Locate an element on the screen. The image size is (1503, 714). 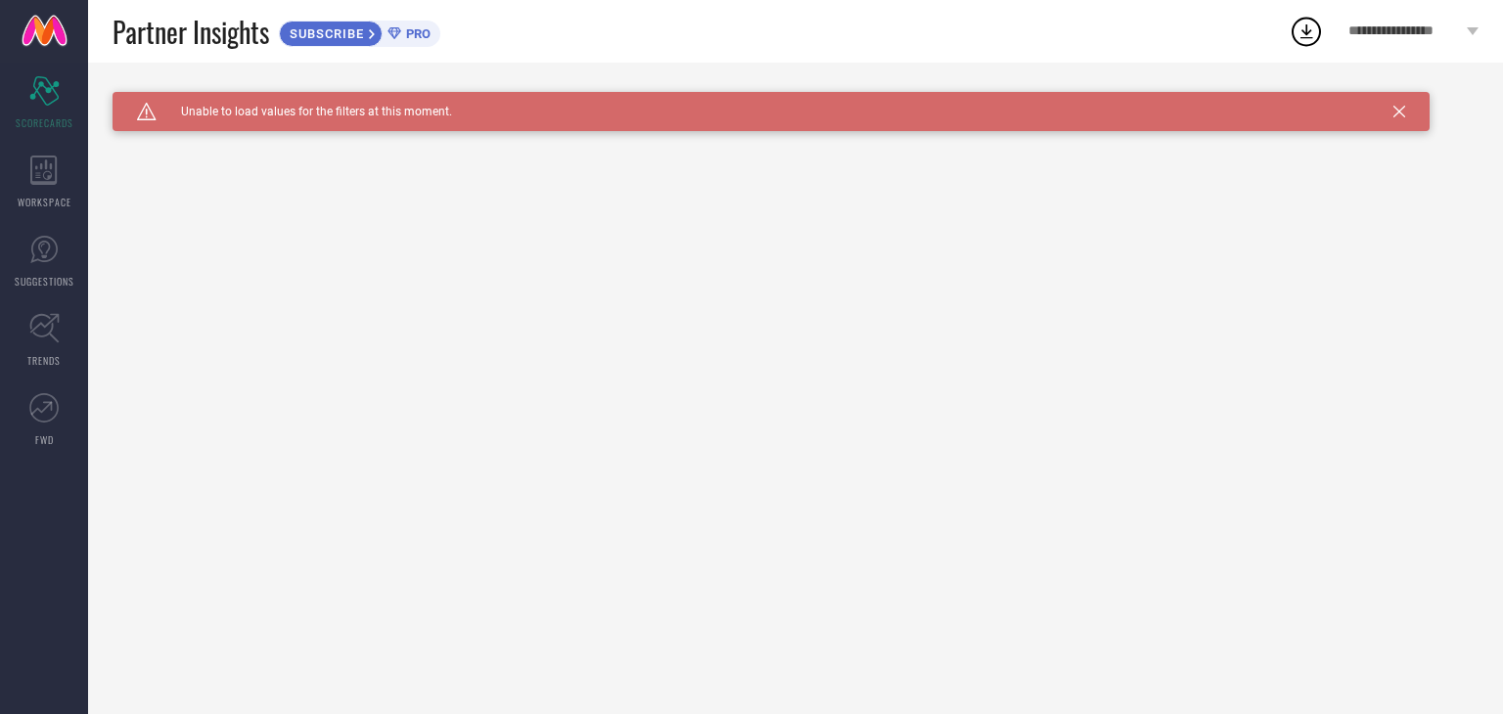
span: TRENDS is located at coordinates (44, 360).